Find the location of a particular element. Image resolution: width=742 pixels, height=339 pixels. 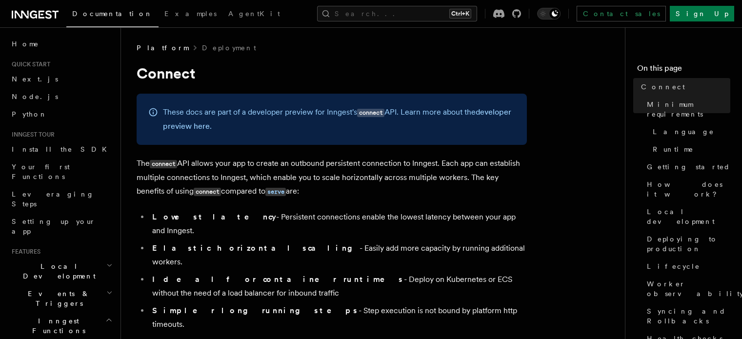

a: serve is located at coordinates (276, 191).